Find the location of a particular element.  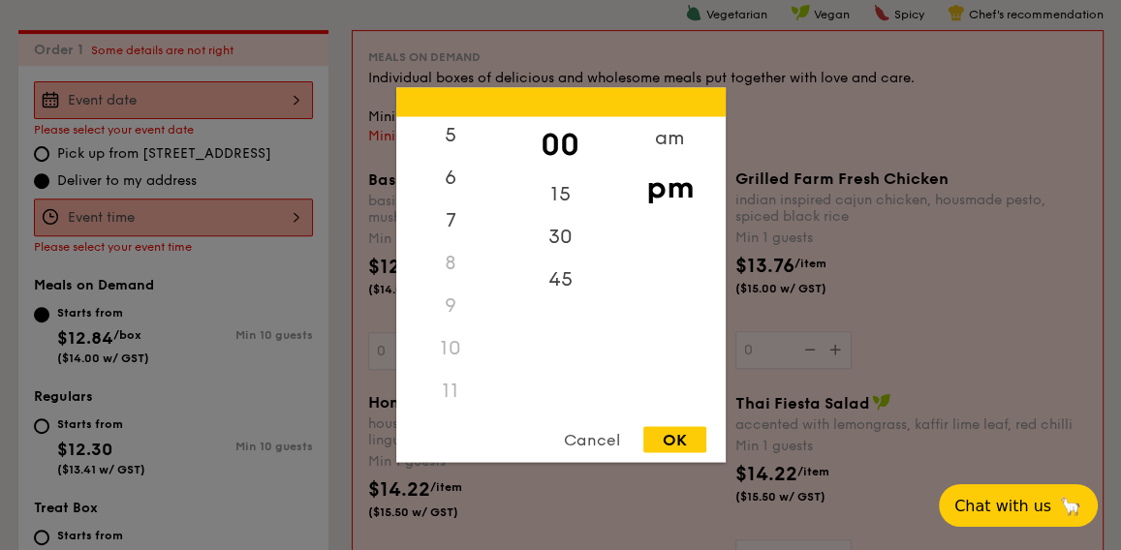

div: am is located at coordinates (669, 139).